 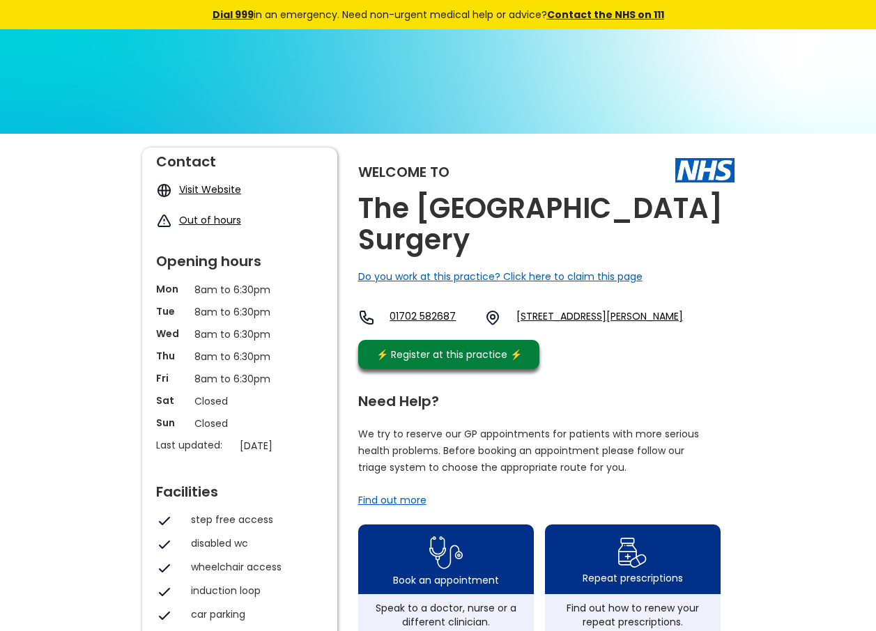 What do you see at coordinates (704, 170) in the screenshot?
I see `img: The NHS logo` at bounding box center [704, 170].